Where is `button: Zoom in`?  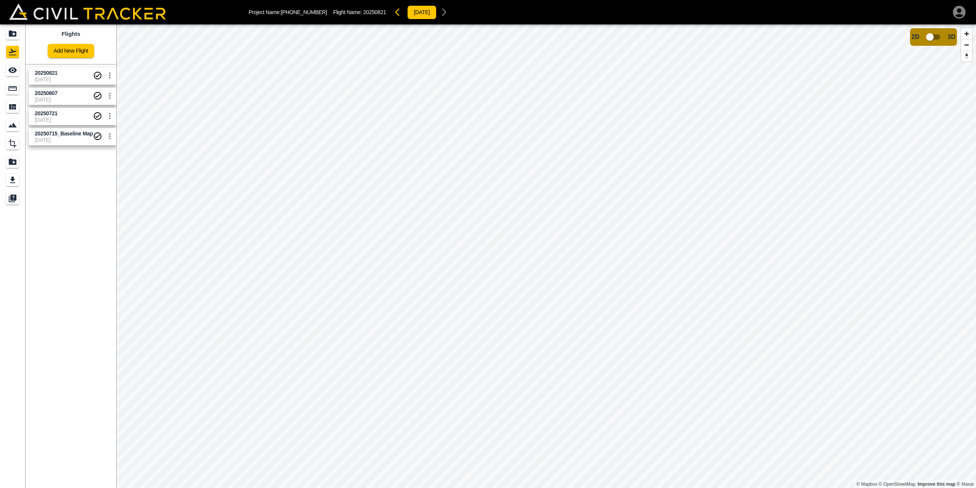
button: Zoom in is located at coordinates (966, 34).